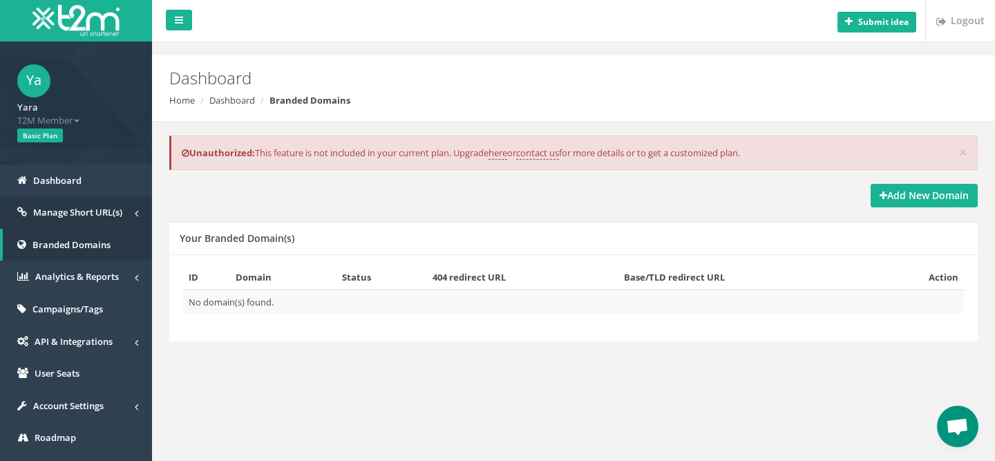 Image resolution: width=995 pixels, height=461 pixels. Describe the element at coordinates (497, 153) in the screenshot. I see `a: here` at that location.